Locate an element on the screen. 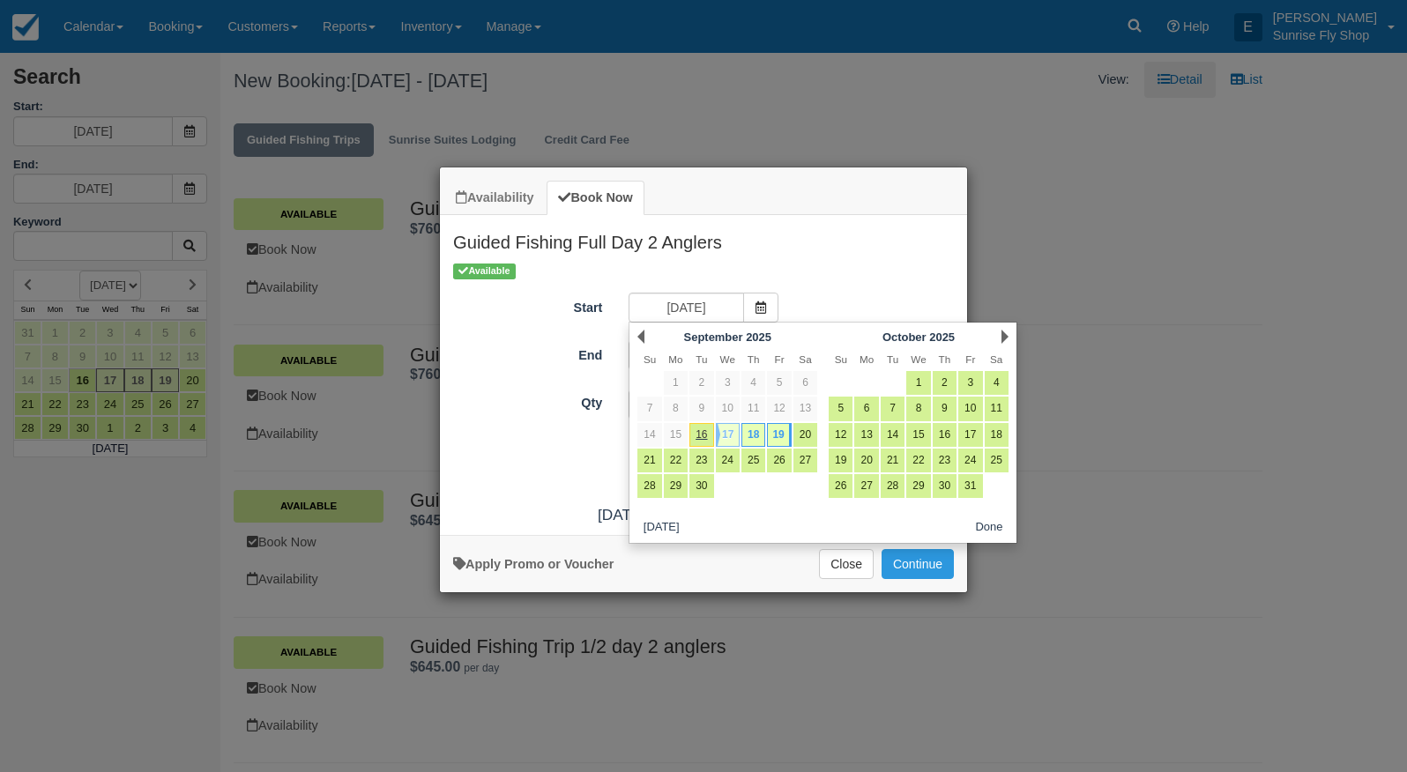 The width and height of the screenshot is (1407, 772). span: October is located at coordinates (904, 337).